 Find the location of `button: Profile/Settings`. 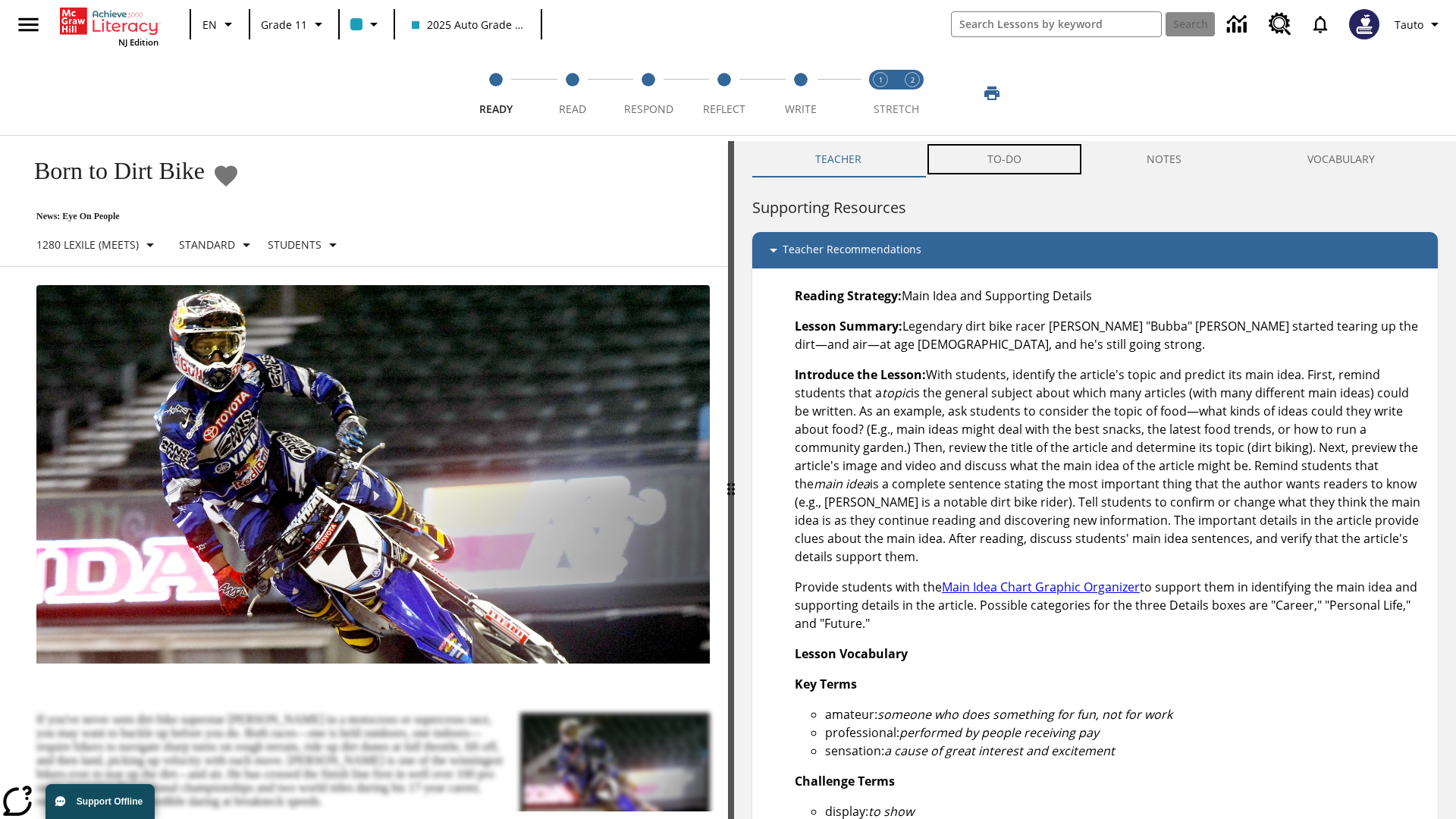

button: Profile/Settings is located at coordinates (1418, 24).